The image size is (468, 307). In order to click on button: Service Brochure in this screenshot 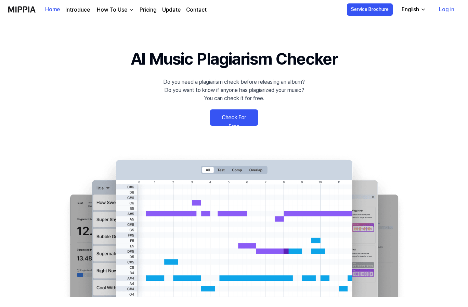, I will do `click(370, 10)`.